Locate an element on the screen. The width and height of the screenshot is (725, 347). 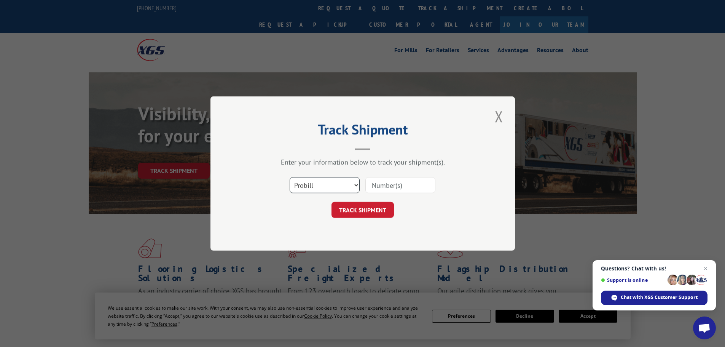
a: Open chat is located at coordinates (704, 328).